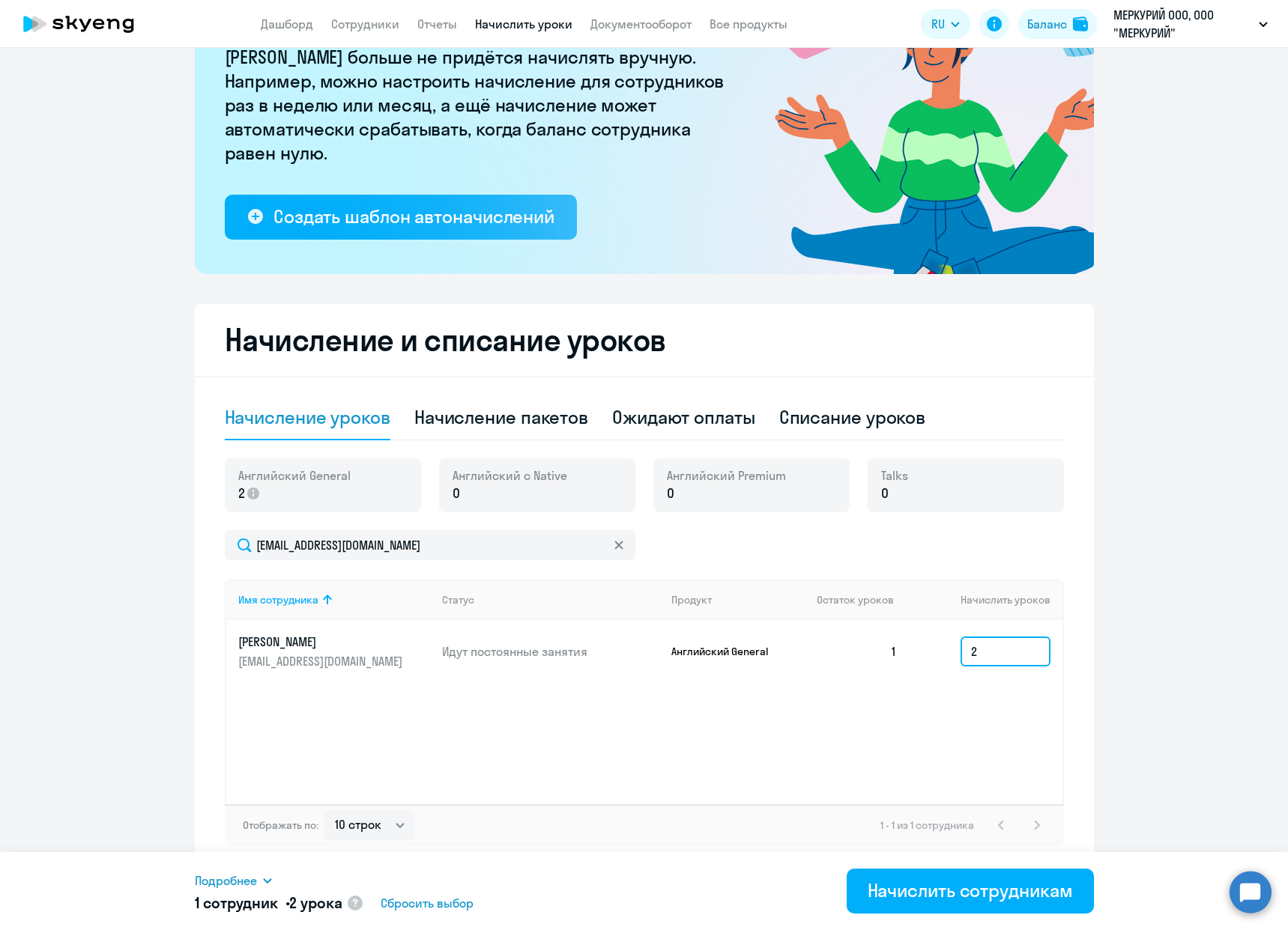 This screenshot has height=930, width=1288. I want to click on input: Поиск по имени, email, продукту или статусу, so click(430, 545).